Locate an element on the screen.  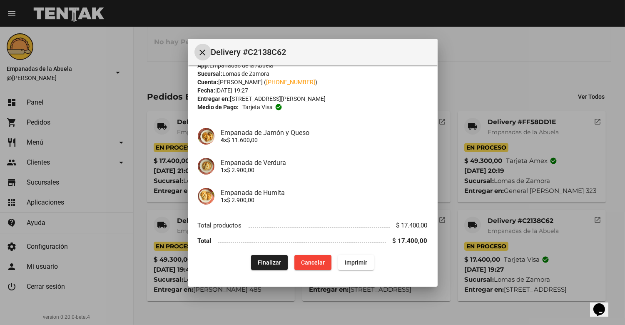
p: $ 11.600,00 is located at coordinates (324, 140).